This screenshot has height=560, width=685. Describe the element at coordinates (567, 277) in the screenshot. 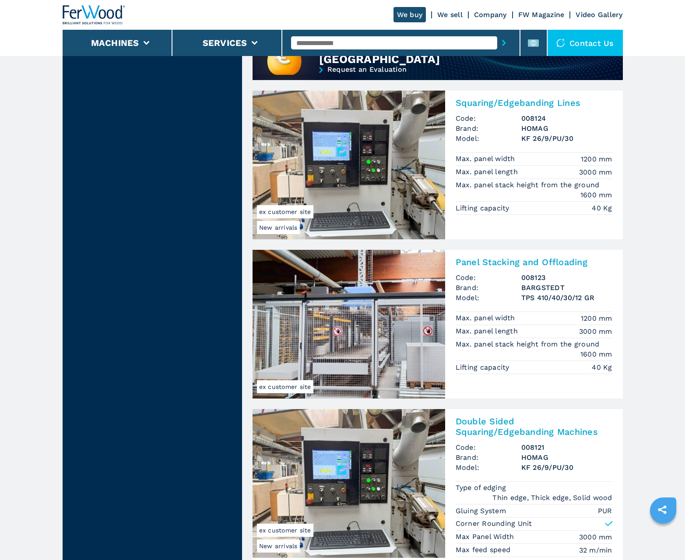

I see `h3: 008123` at that location.